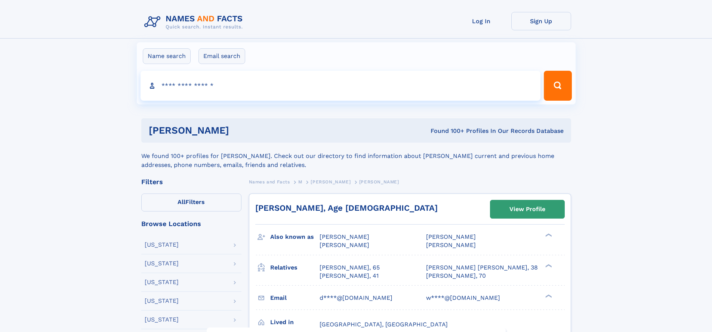 This screenshot has height=332, width=712. What do you see at coordinates (541, 21) in the screenshot?
I see `a: Sign Up` at bounding box center [541, 21].